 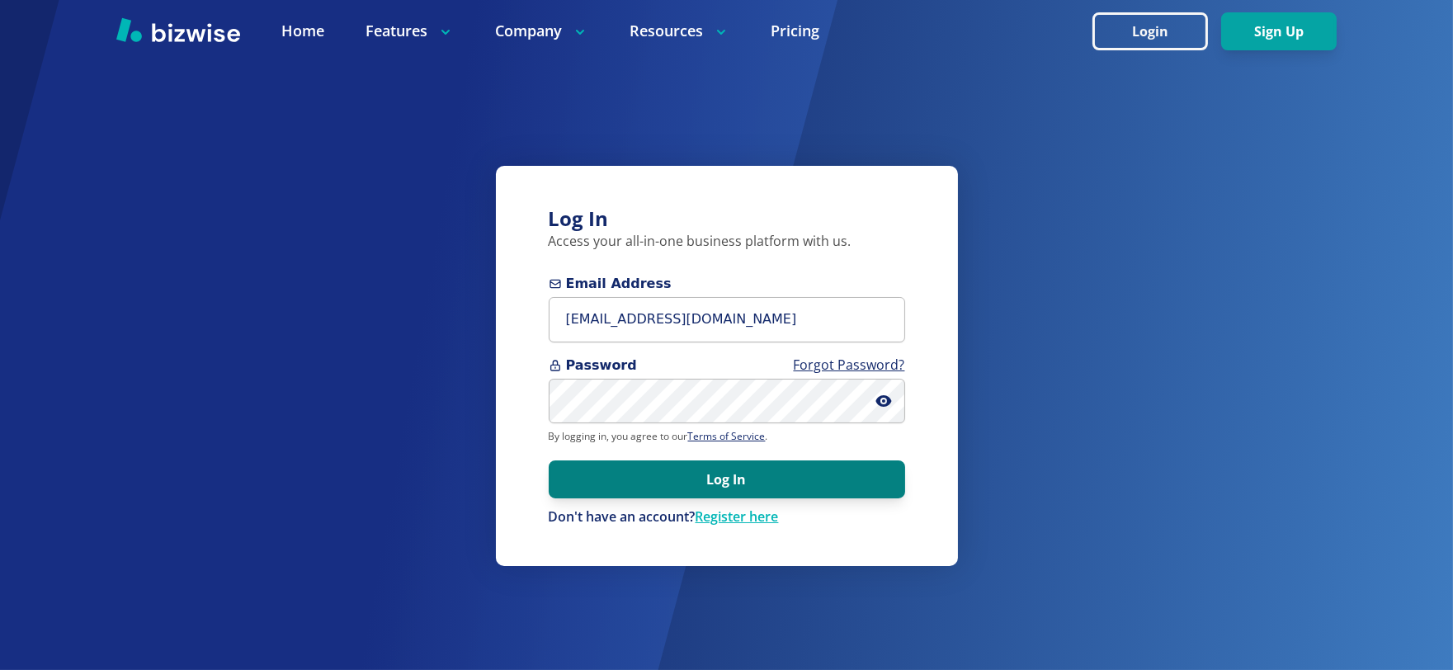 I want to click on a: Sign Up, so click(x=1279, y=31).